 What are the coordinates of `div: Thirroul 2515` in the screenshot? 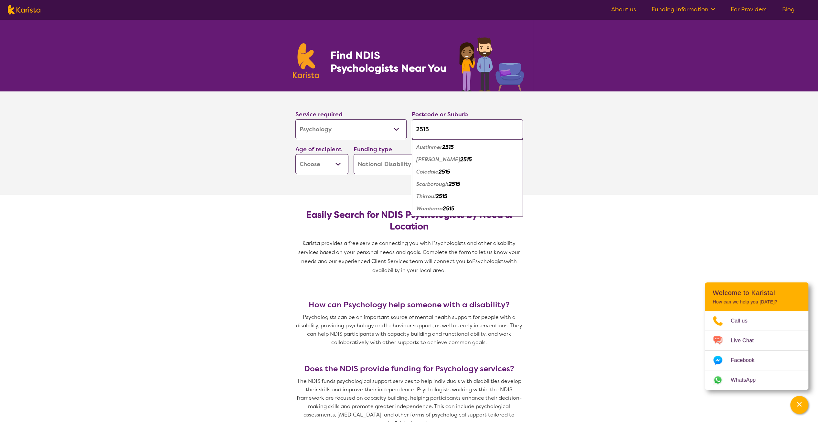 It's located at (467, 196).